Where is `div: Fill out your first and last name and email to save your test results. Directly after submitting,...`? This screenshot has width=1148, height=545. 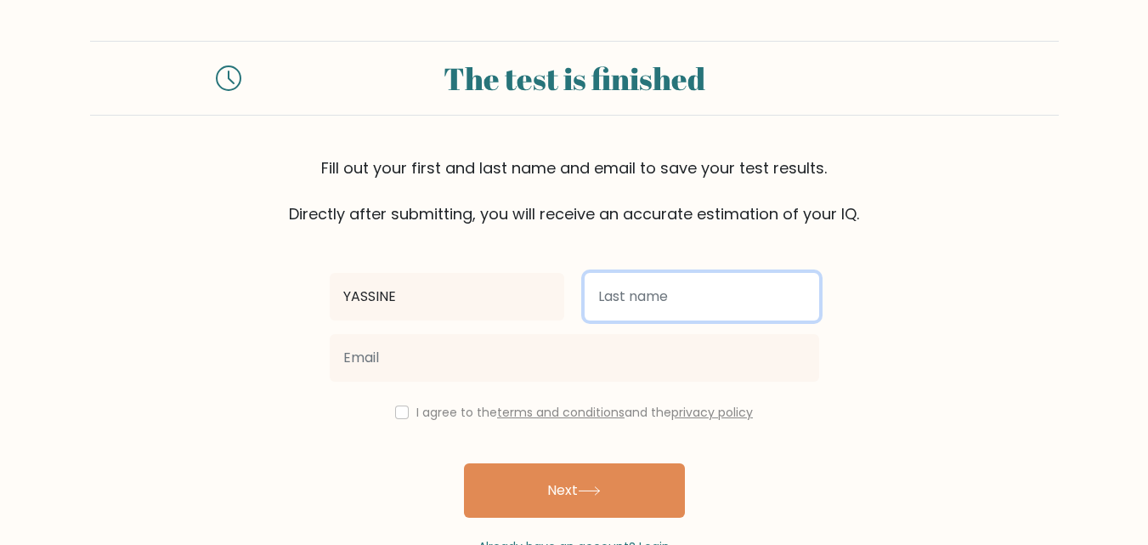
div: Fill out your first and last name and email to save your test results. Directly after submitting,... is located at coordinates (574, 190).